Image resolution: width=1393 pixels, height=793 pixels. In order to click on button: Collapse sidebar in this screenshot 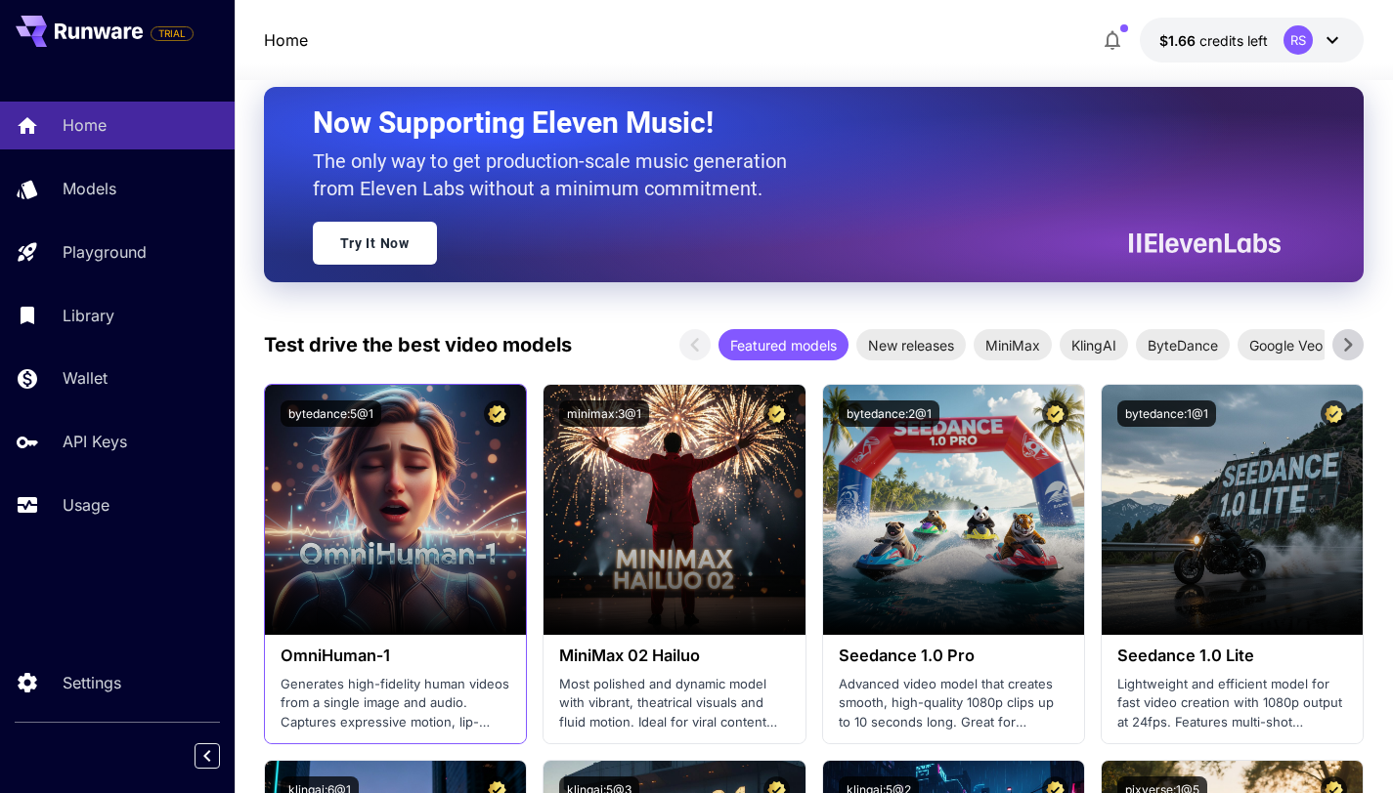, I will do `click(207, 756)`.